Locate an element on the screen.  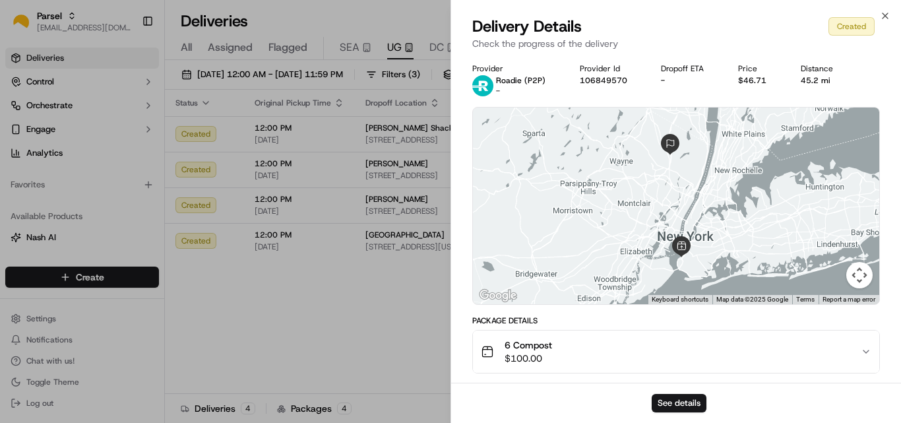
div: Provider Id is located at coordinates (610, 69).